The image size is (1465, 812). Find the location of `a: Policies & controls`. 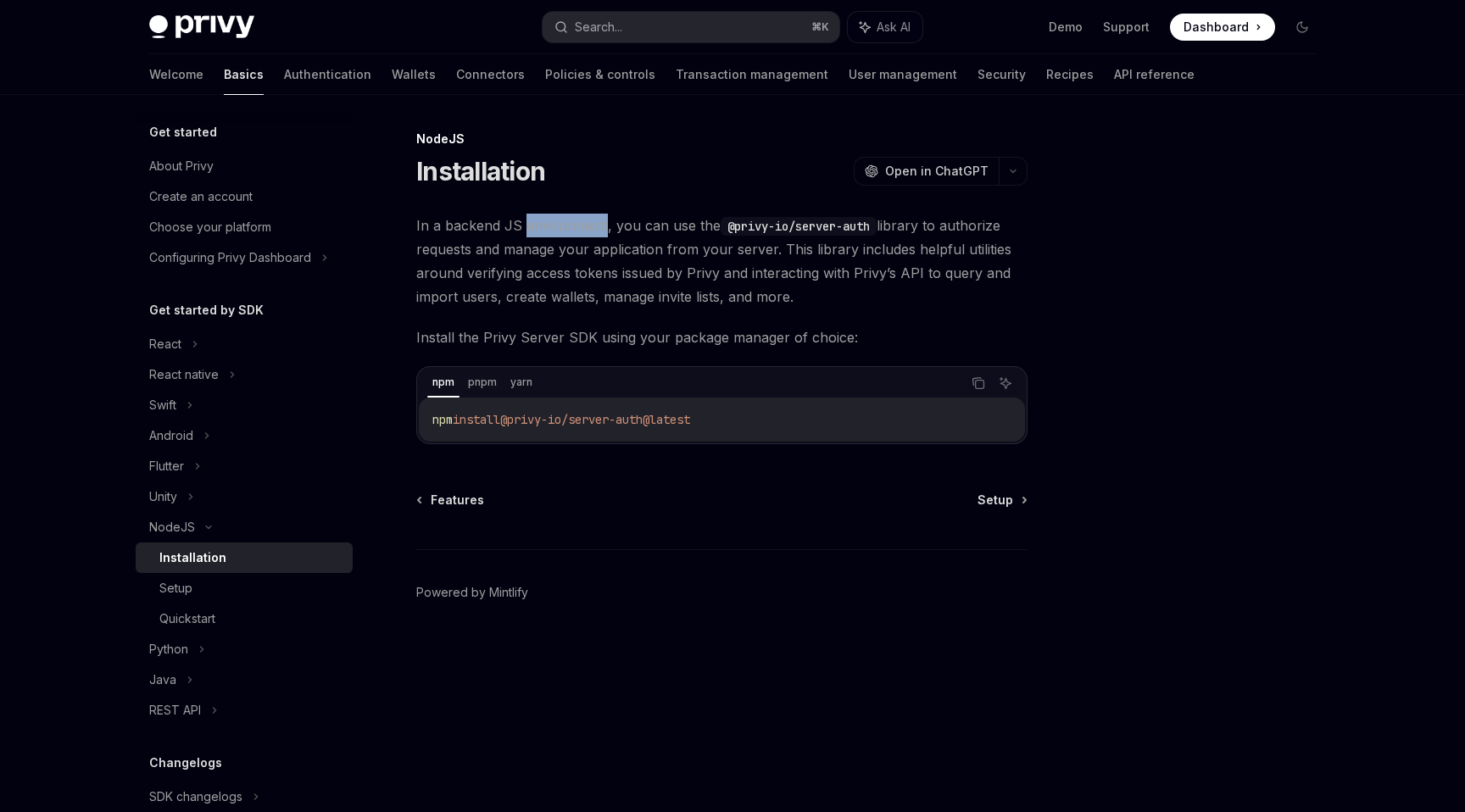

a: Policies & controls is located at coordinates (601, 74).